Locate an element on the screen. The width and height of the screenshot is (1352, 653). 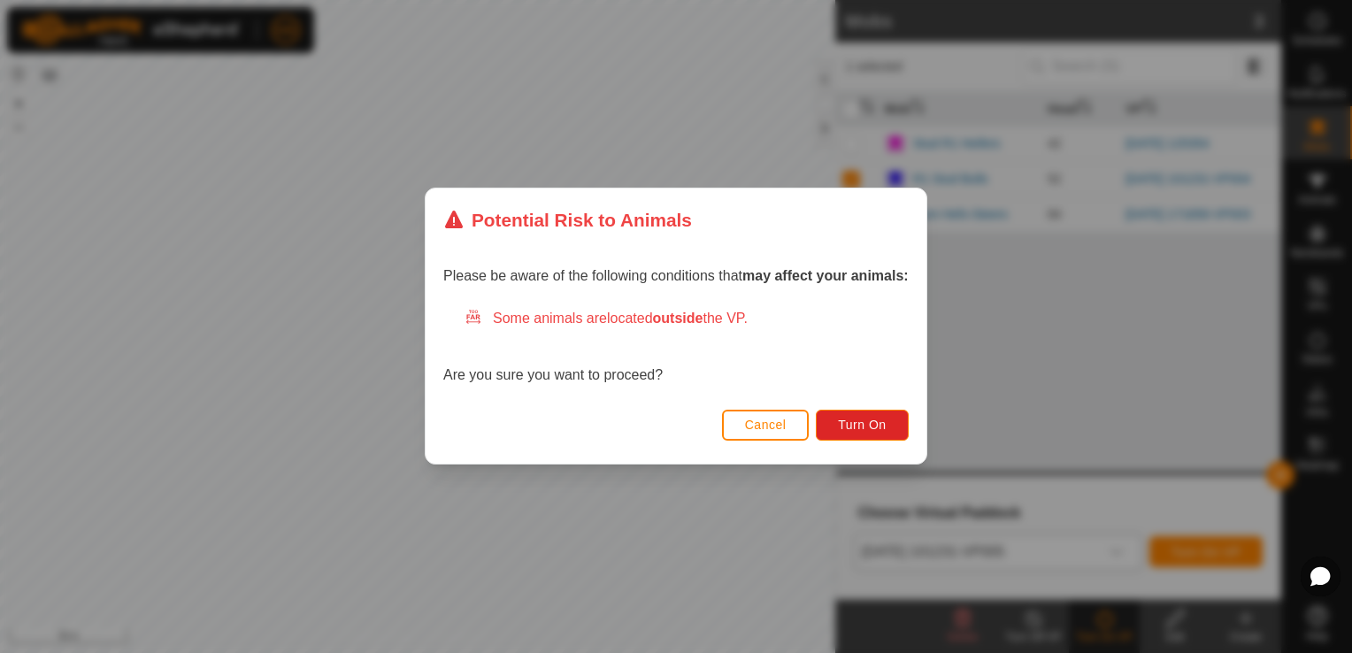
button: Cancel is located at coordinates (765, 425).